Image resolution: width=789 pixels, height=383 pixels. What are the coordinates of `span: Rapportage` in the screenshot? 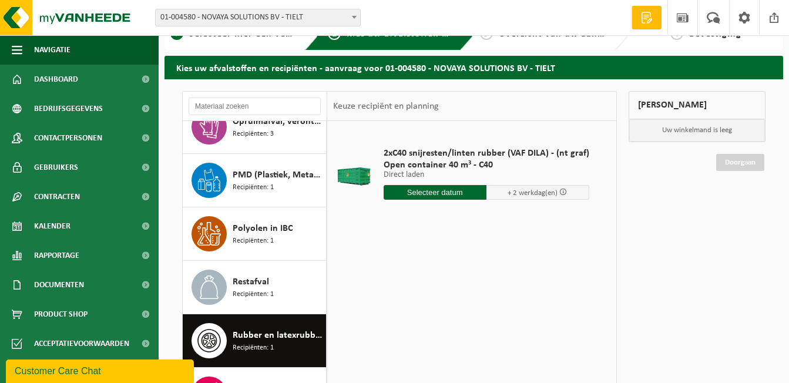 It's located at (56, 255).